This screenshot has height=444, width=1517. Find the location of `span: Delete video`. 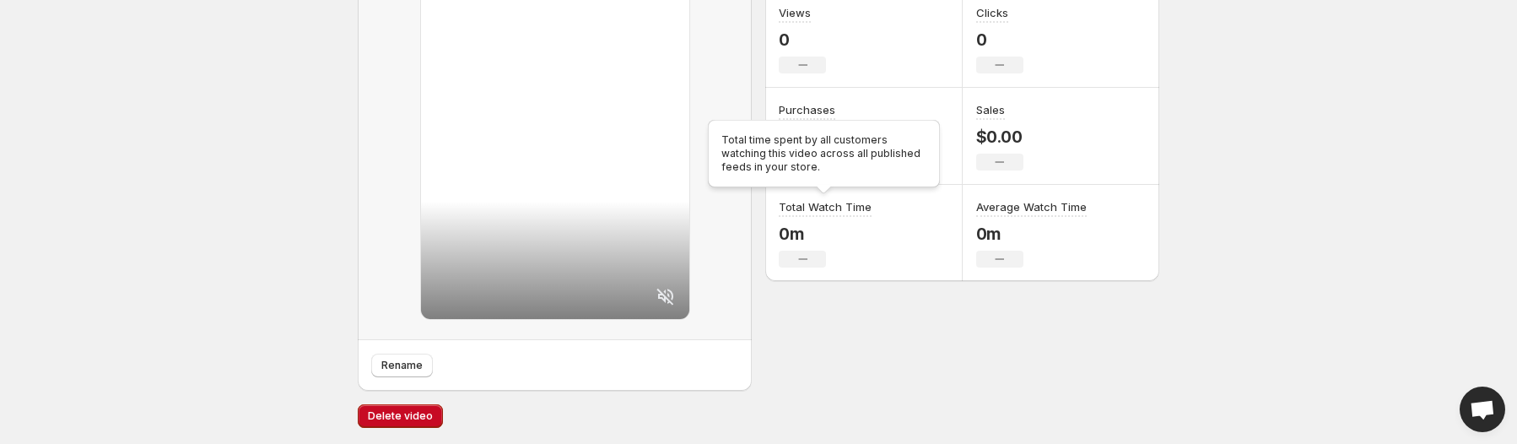

span: Delete video is located at coordinates (400, 416).